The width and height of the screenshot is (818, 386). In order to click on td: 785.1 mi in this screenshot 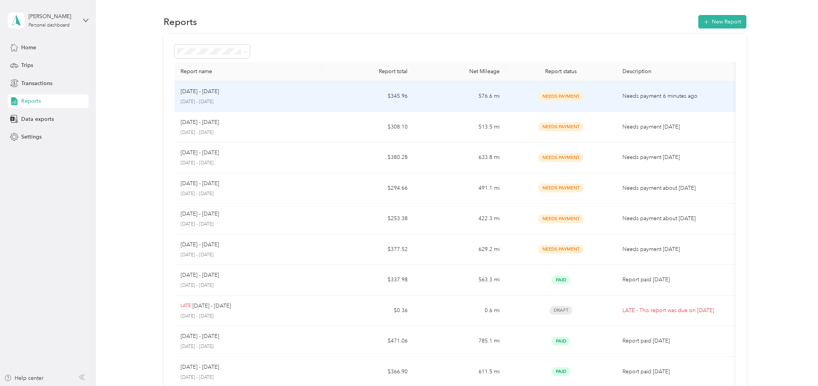, I will do `click(460, 341)`.